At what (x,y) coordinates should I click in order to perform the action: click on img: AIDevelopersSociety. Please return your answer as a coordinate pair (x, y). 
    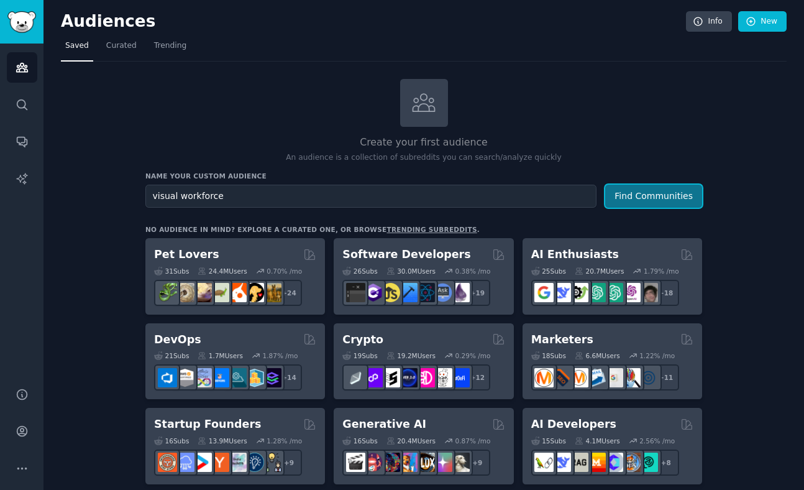
    Looking at the image, I should click on (648, 462).